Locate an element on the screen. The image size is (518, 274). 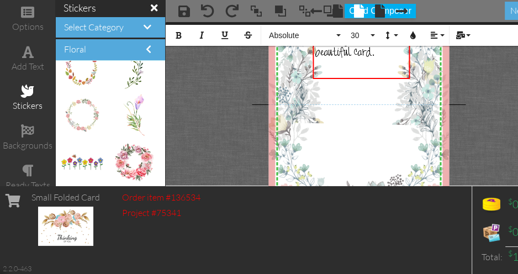
img: 20200518-194034-f94ef7e21b7d-original.png is located at coordinates (359, 136).